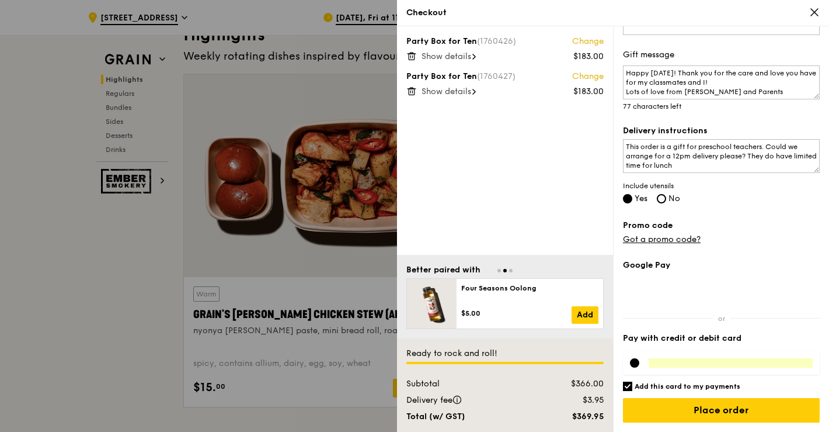 Image resolution: width=829 pixels, height=432 pixels. Describe the element at coordinates (505, 353) in the screenshot. I see `div: Ready to rock and roll!` at that location.